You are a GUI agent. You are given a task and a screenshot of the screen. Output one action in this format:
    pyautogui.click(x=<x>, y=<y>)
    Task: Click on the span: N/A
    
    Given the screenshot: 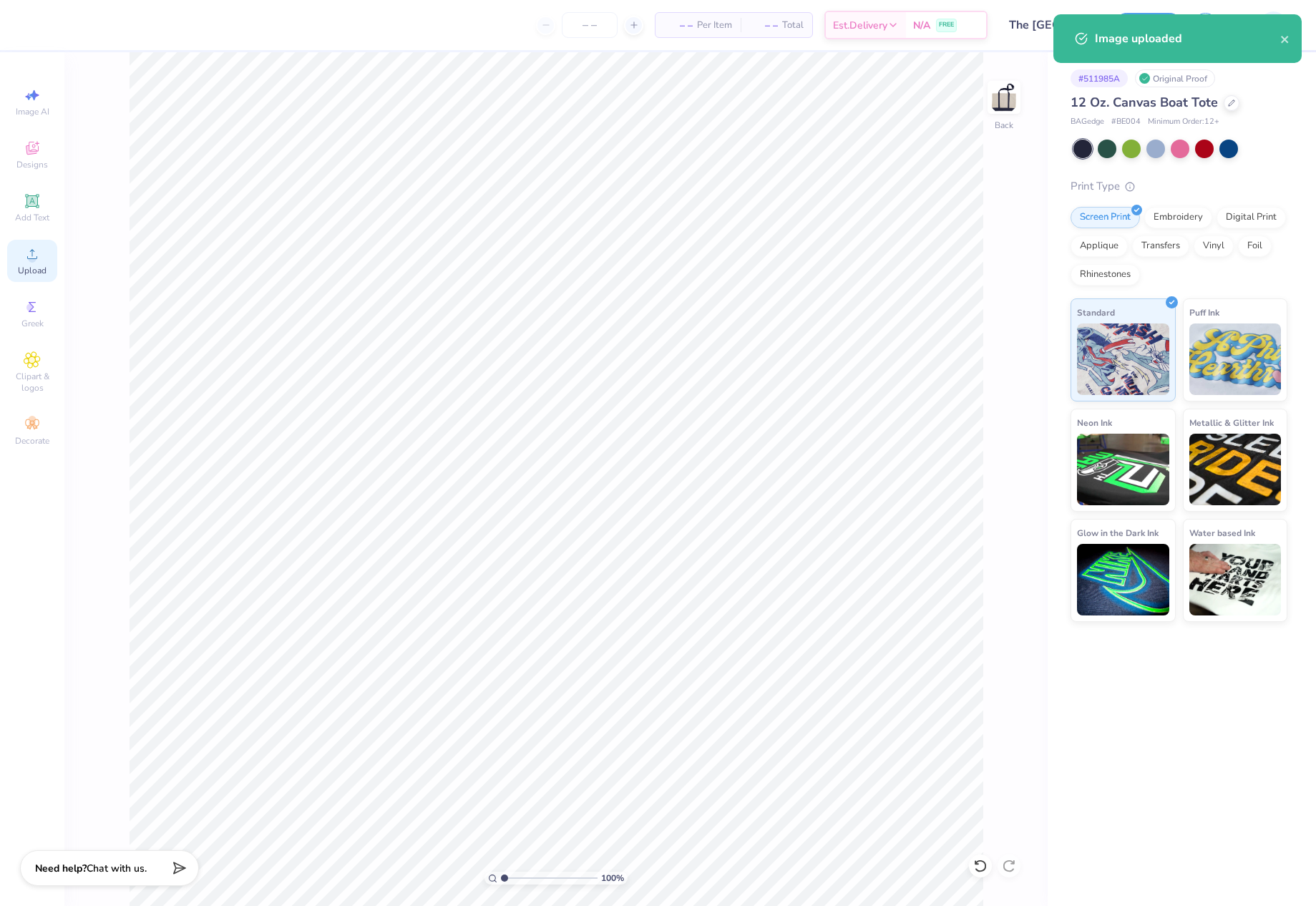 What is the action you would take?
    pyautogui.click(x=922, y=25)
    